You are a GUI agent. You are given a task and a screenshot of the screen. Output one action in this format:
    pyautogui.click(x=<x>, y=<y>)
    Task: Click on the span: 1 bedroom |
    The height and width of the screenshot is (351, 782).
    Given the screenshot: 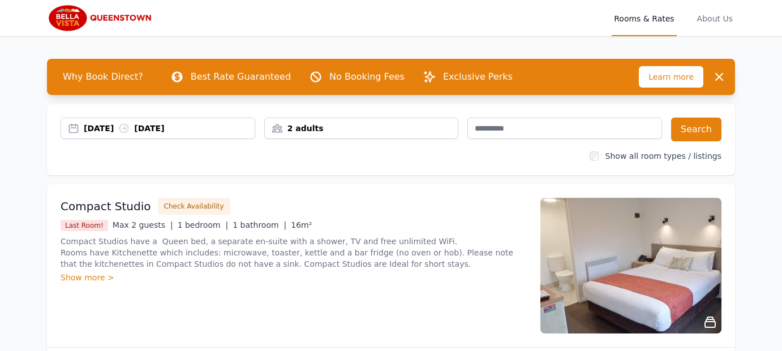 What is the action you would take?
    pyautogui.click(x=203, y=225)
    